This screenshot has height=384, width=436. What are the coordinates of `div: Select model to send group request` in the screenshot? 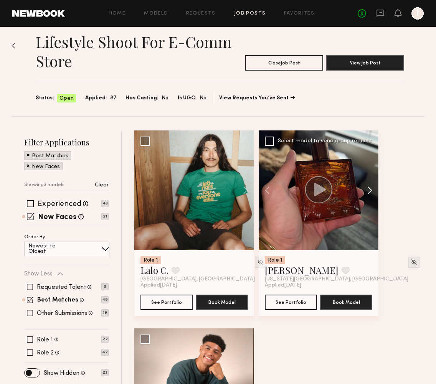 It's located at (325, 141).